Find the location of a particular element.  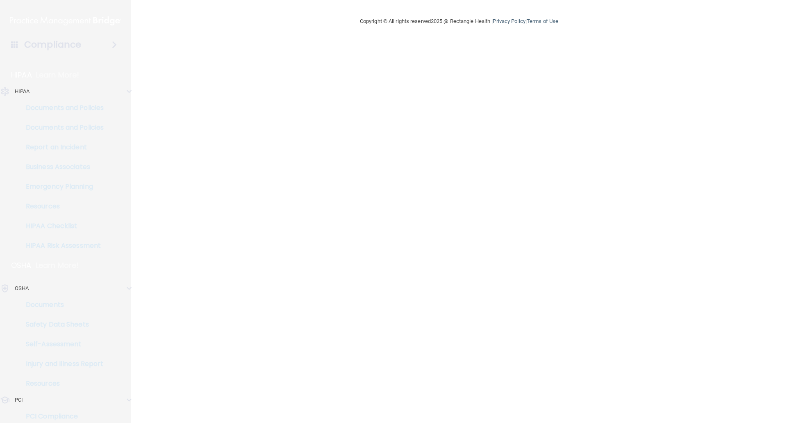

p: HIPAA Checklist is located at coordinates (61, 226).